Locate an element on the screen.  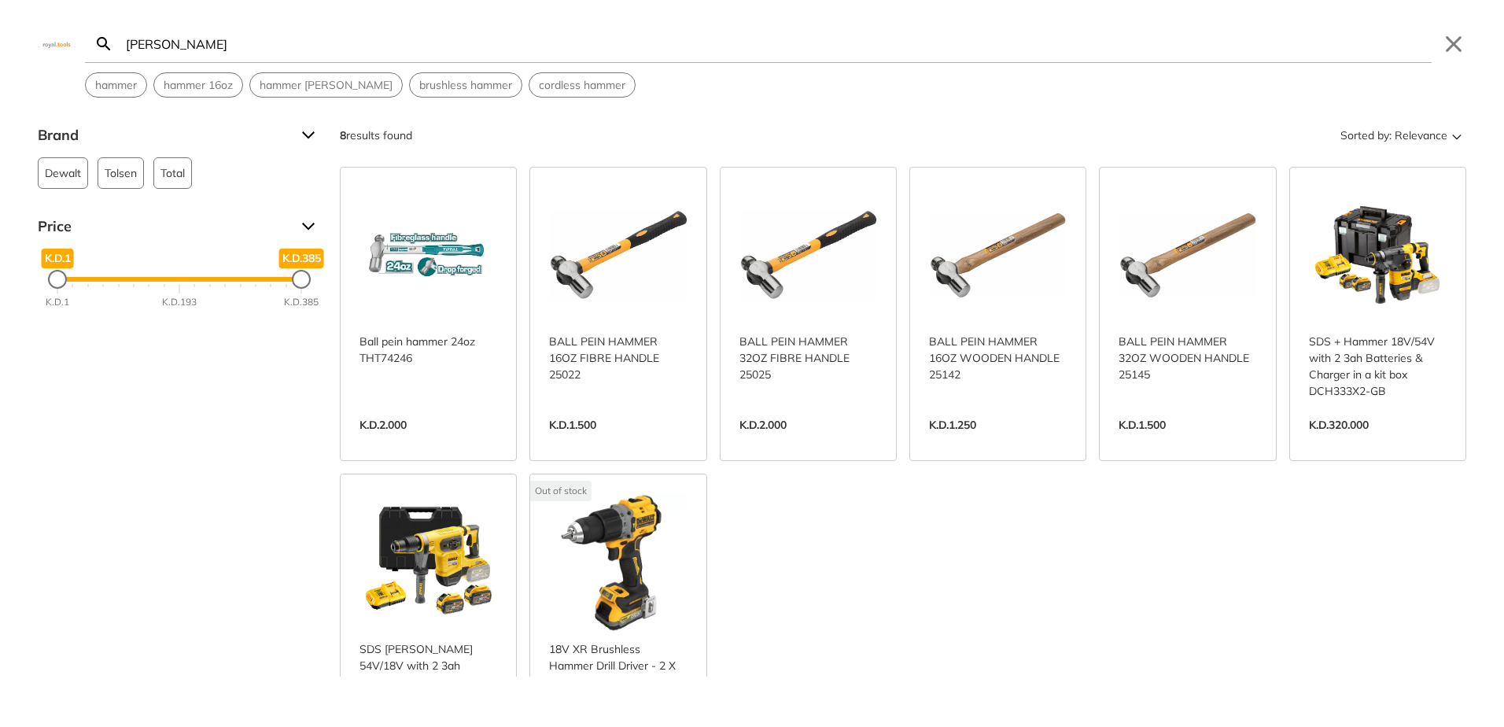
button: Select suggestion: brushless hammer is located at coordinates (466, 85).